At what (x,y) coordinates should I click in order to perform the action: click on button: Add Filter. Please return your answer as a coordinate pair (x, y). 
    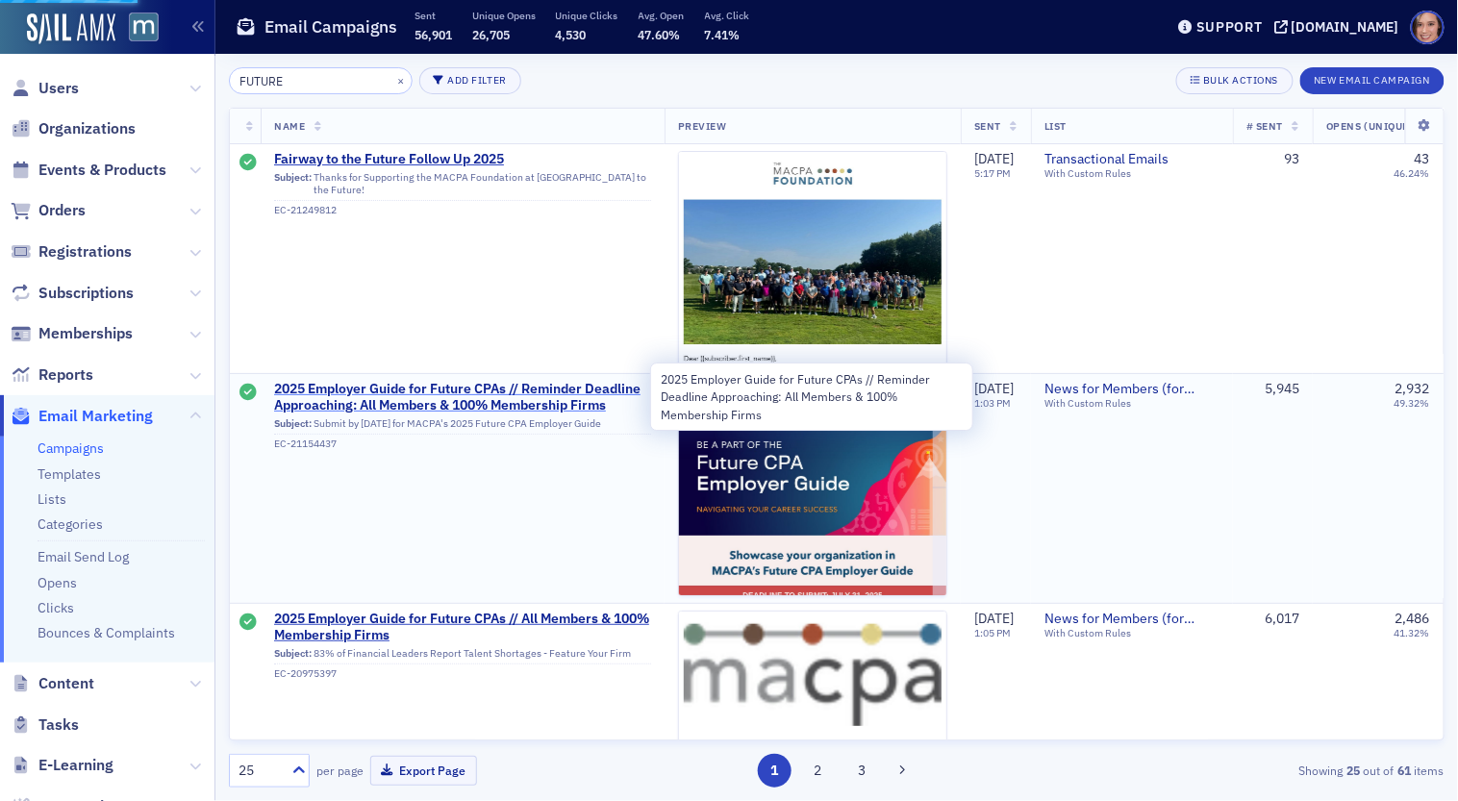
    Looking at the image, I should click on (470, 81).